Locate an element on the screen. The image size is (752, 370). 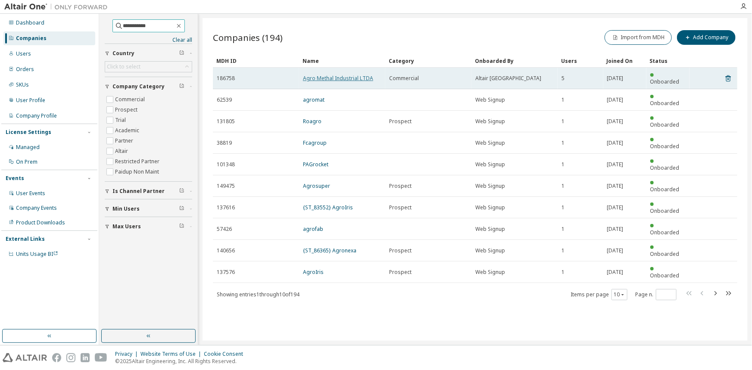
div: External Links is located at coordinates (25, 239).